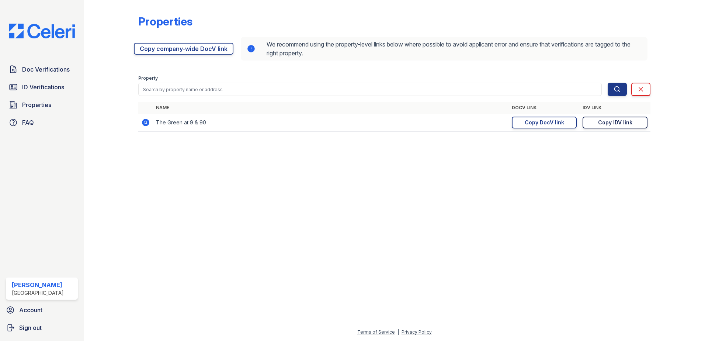  What do you see at coordinates (615, 122) in the screenshot?
I see `a: Copy IDV link` at bounding box center [615, 122].